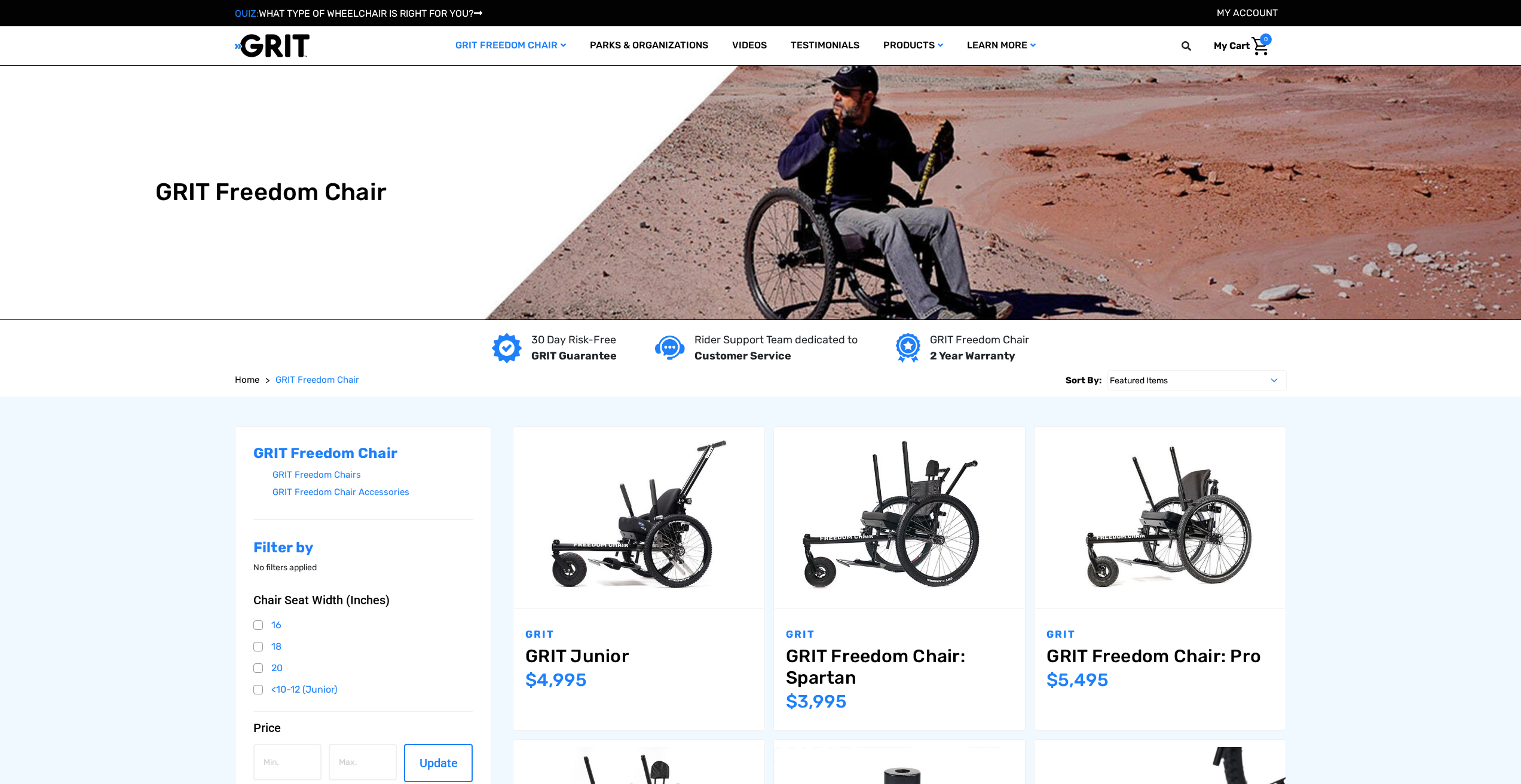 This screenshot has height=784, width=1521. What do you see at coordinates (907, 348) in the screenshot?
I see `img: Year warranty` at bounding box center [907, 348].